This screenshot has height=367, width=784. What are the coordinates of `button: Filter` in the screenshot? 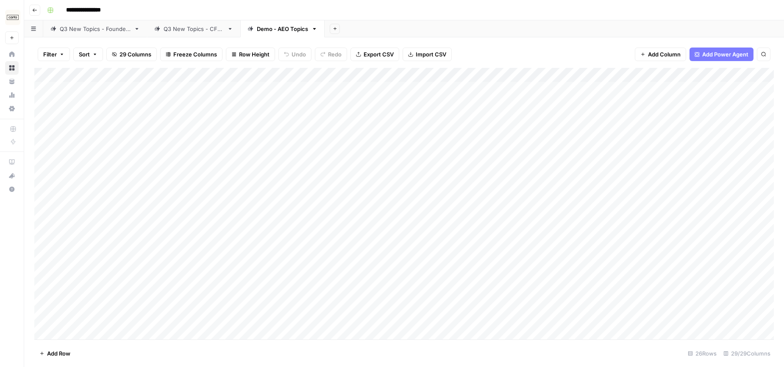 It's located at (54, 54).